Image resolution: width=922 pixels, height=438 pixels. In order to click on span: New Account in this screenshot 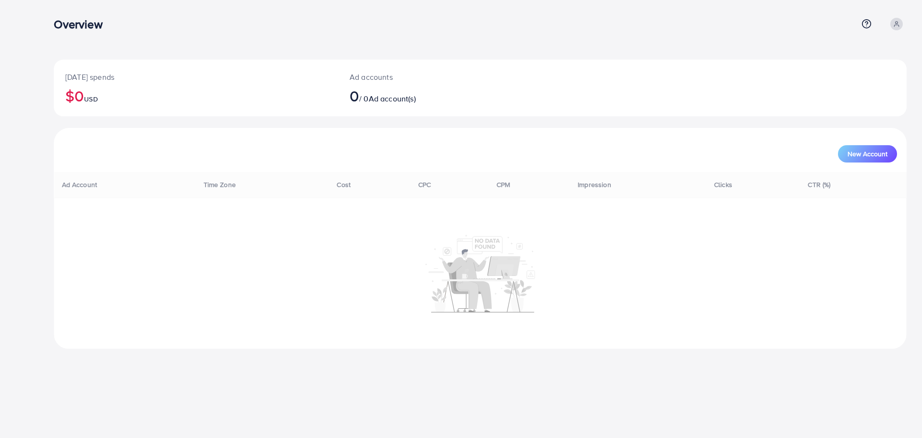, I will do `click(868, 154)`.